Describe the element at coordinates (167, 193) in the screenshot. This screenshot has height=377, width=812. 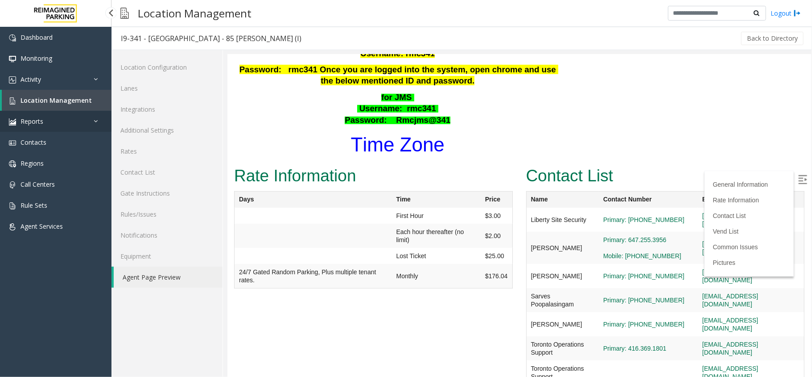
I see `a: Gate Instructions` at that location.